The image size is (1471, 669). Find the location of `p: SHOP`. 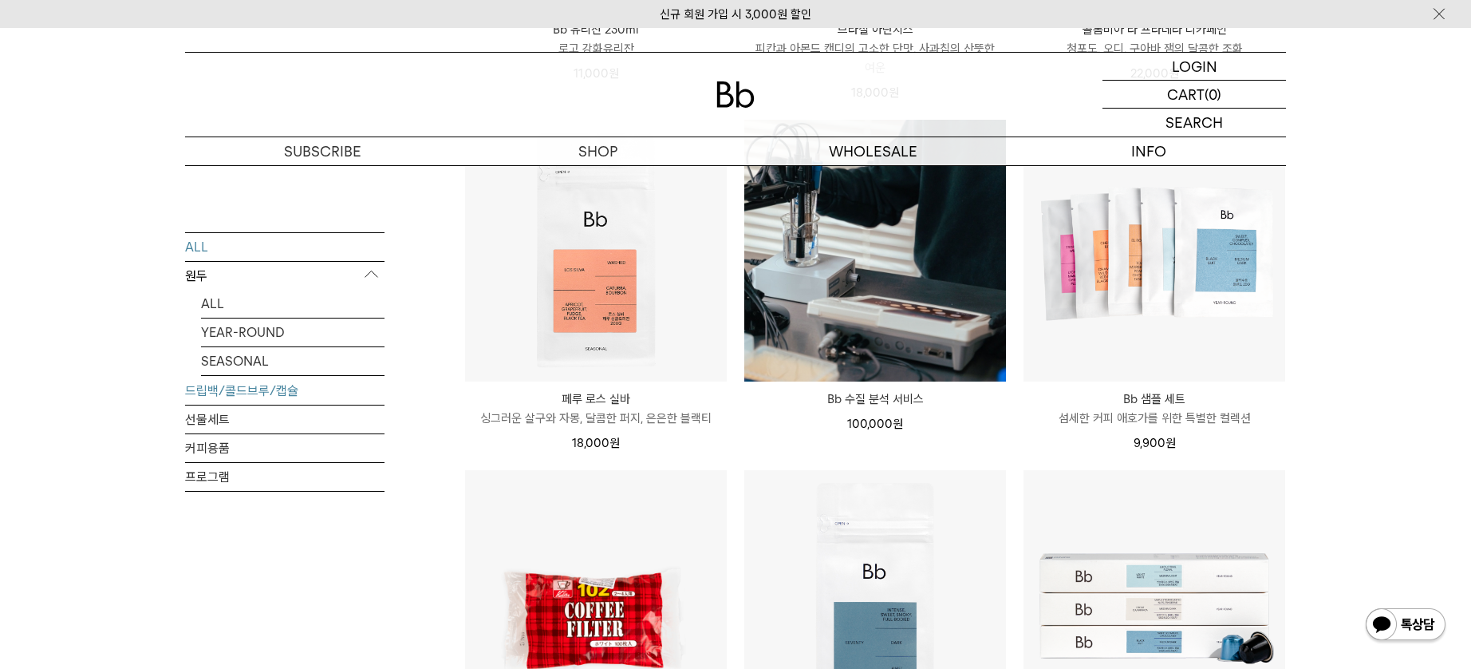

p: SHOP is located at coordinates (598, 151).